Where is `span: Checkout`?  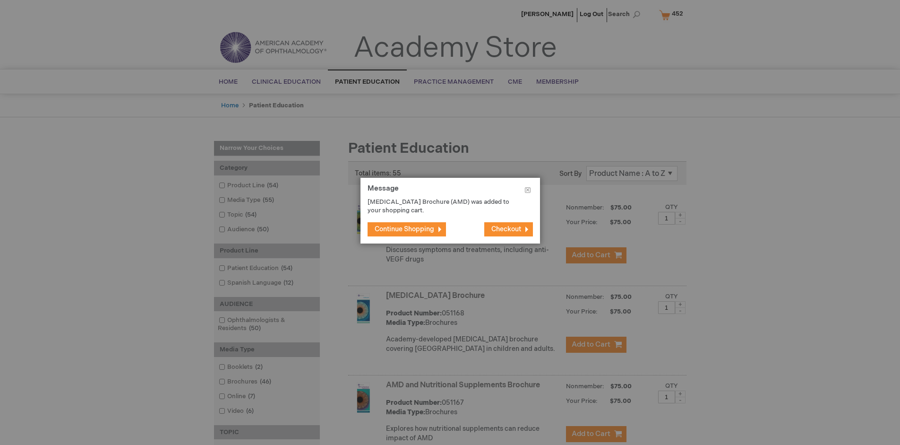 span: Checkout is located at coordinates (506, 229).